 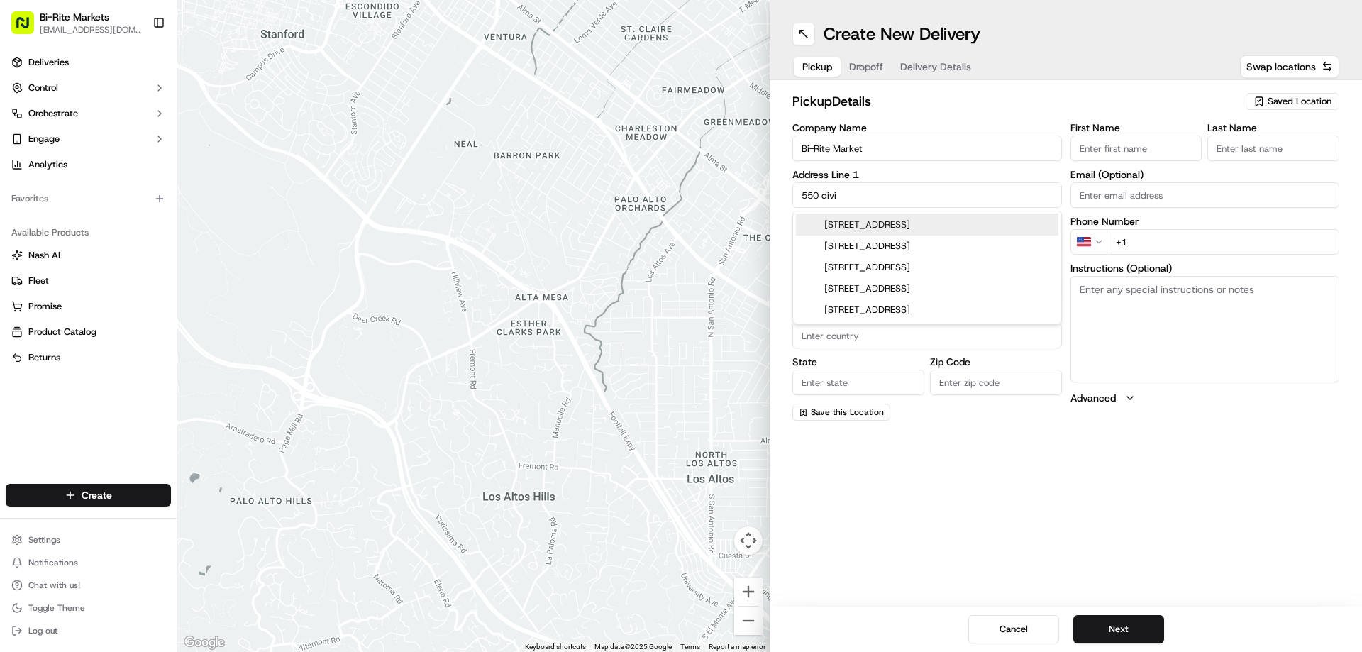 What do you see at coordinates (96, 495) in the screenshot?
I see `span: Create` at bounding box center [96, 495].